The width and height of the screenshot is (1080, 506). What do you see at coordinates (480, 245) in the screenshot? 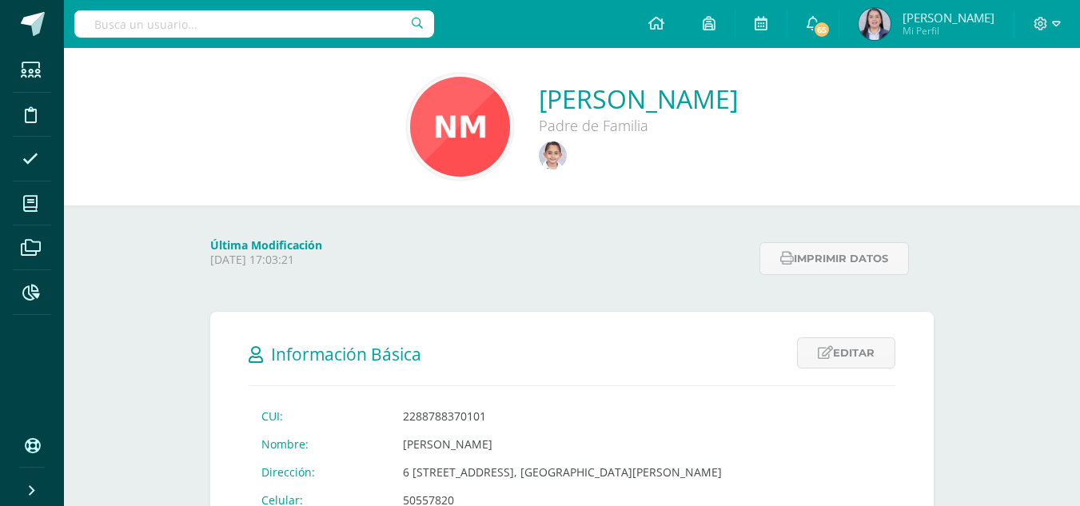
I see `h4: Última Modificación` at bounding box center [480, 245].